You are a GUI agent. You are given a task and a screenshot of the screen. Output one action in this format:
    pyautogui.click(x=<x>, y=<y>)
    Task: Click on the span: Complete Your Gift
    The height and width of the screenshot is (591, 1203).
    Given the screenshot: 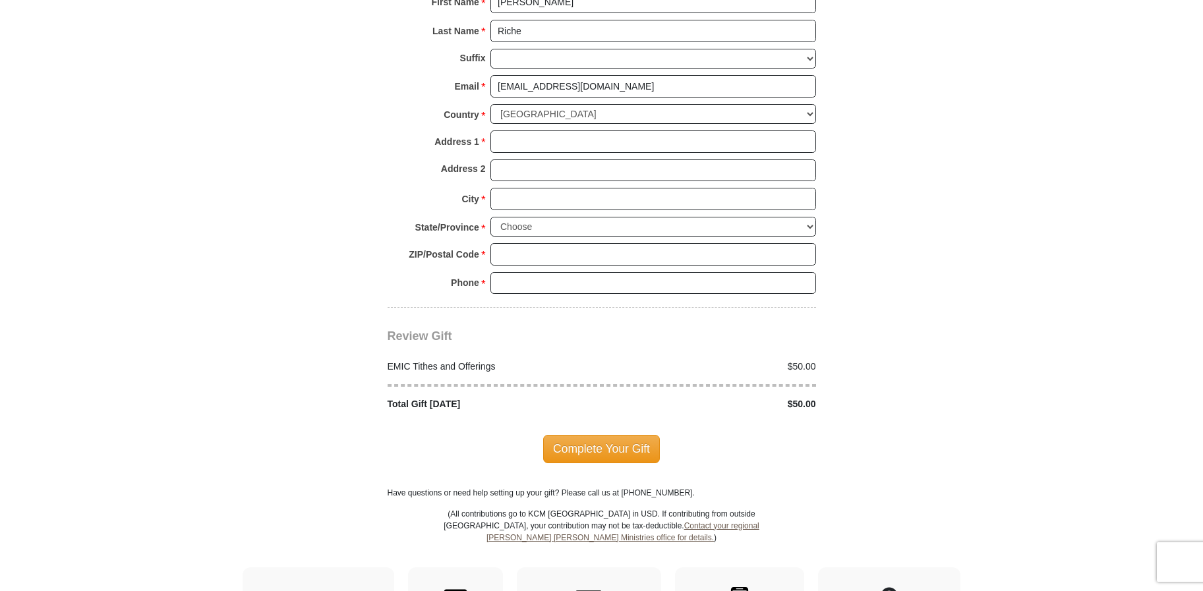 What is the action you would take?
    pyautogui.click(x=601, y=449)
    